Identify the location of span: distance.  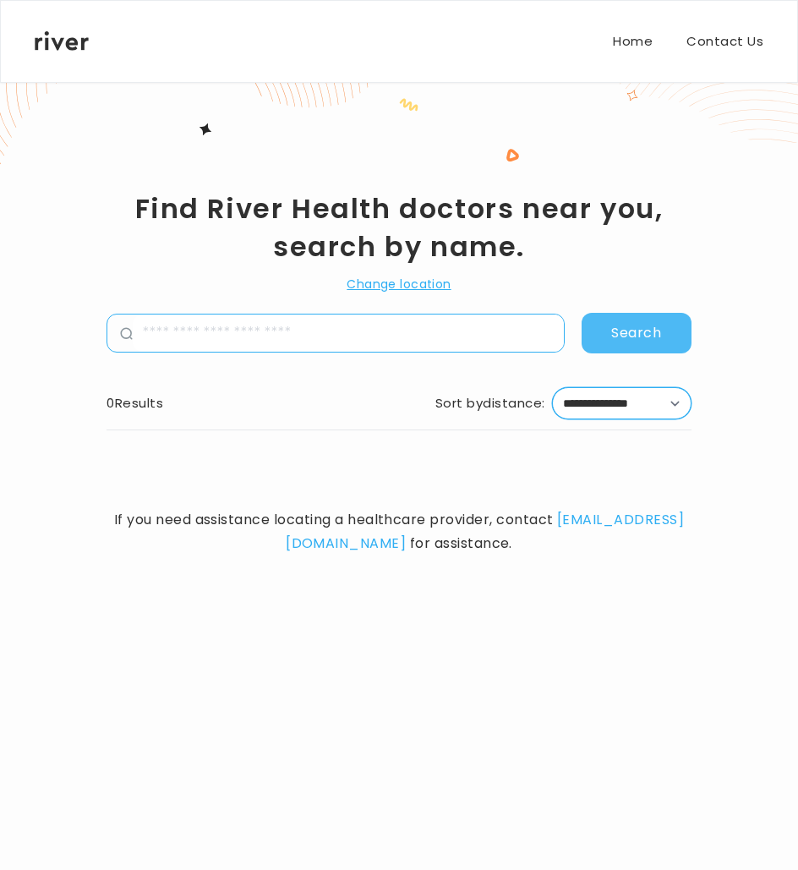
(512, 403).